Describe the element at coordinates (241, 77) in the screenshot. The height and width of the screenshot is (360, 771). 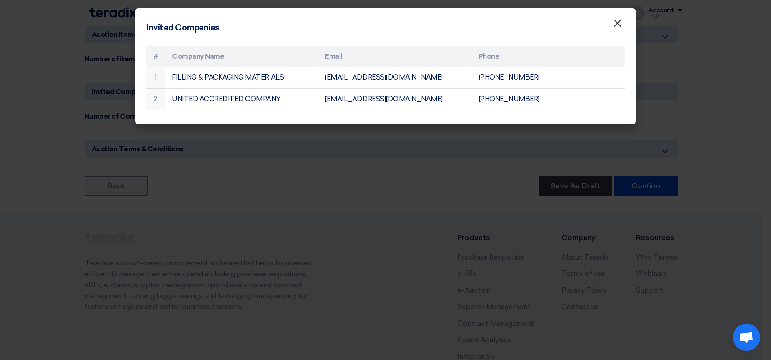
I see `td: FILLING & PACKAGING MATERIALS` at that location.